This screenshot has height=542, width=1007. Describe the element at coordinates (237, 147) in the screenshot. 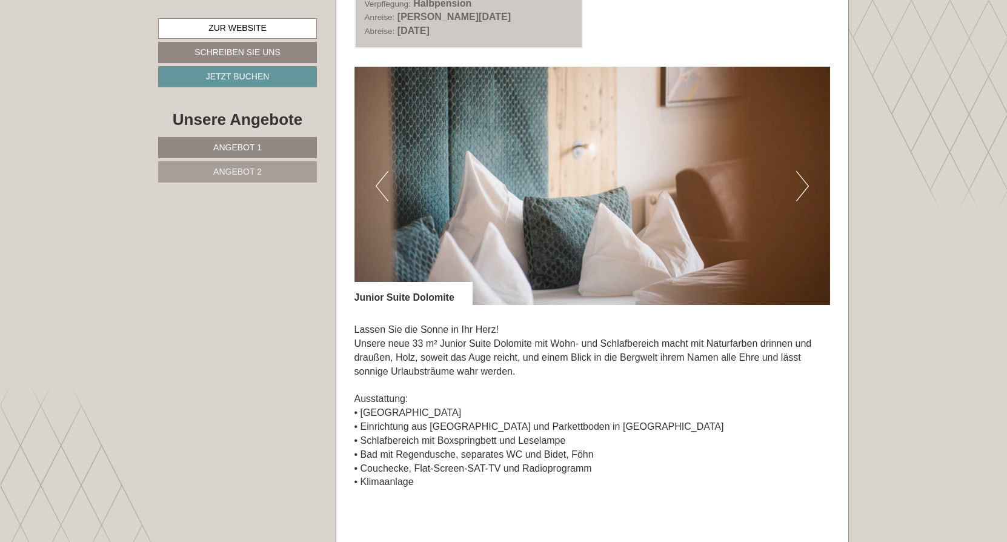

I see `span: Angebot 1` at that location.